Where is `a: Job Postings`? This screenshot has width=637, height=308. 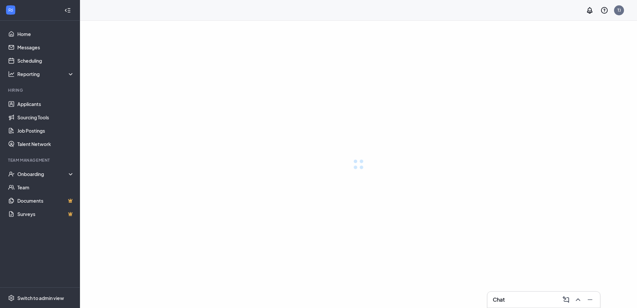 a: Job Postings is located at coordinates (46, 131).